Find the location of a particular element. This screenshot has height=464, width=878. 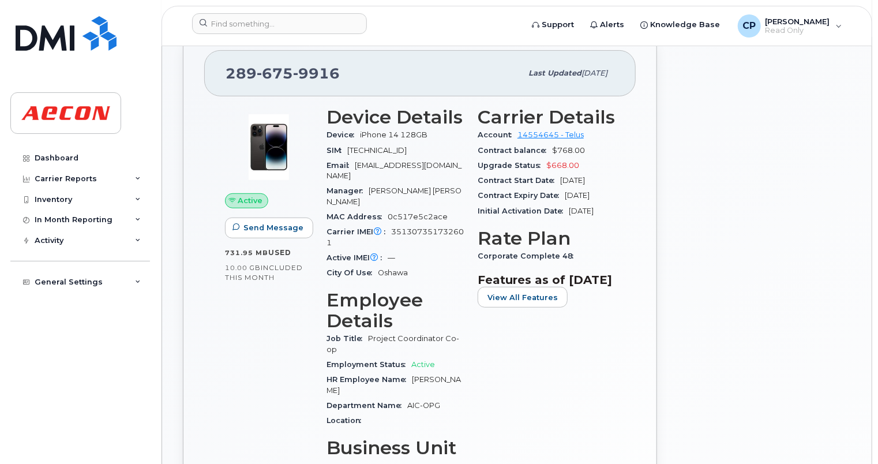

span: Last updated is located at coordinates (555, 73).